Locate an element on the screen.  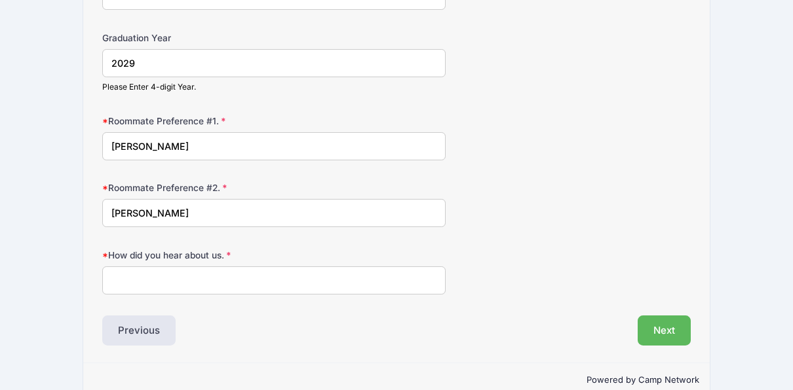
button: Previous is located at coordinates (139, 331).